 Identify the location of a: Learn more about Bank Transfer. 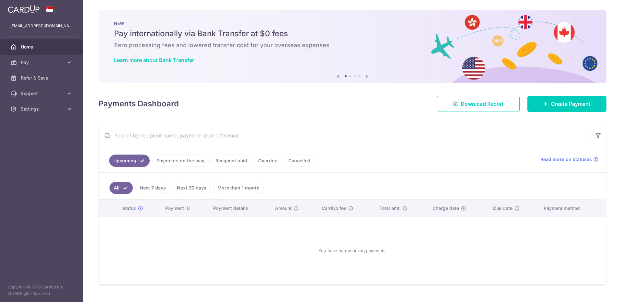
(154, 60).